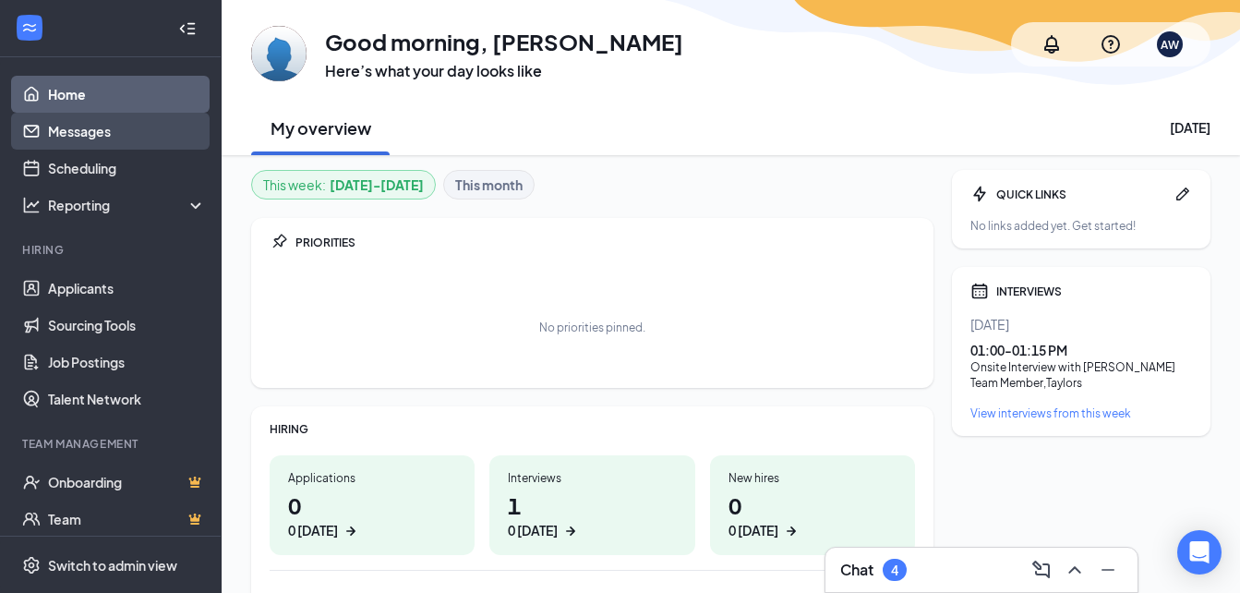  What do you see at coordinates (1170, 44) in the screenshot?
I see `div: AW` at bounding box center [1170, 44].